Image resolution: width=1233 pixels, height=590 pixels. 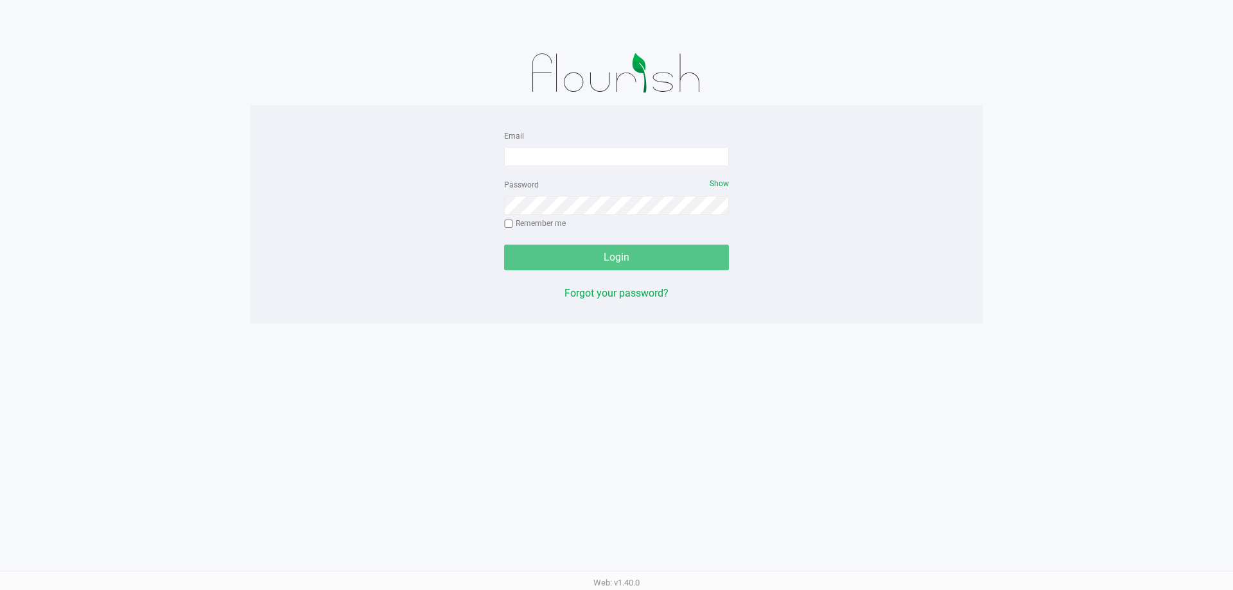 I want to click on input: Remember me, so click(x=508, y=224).